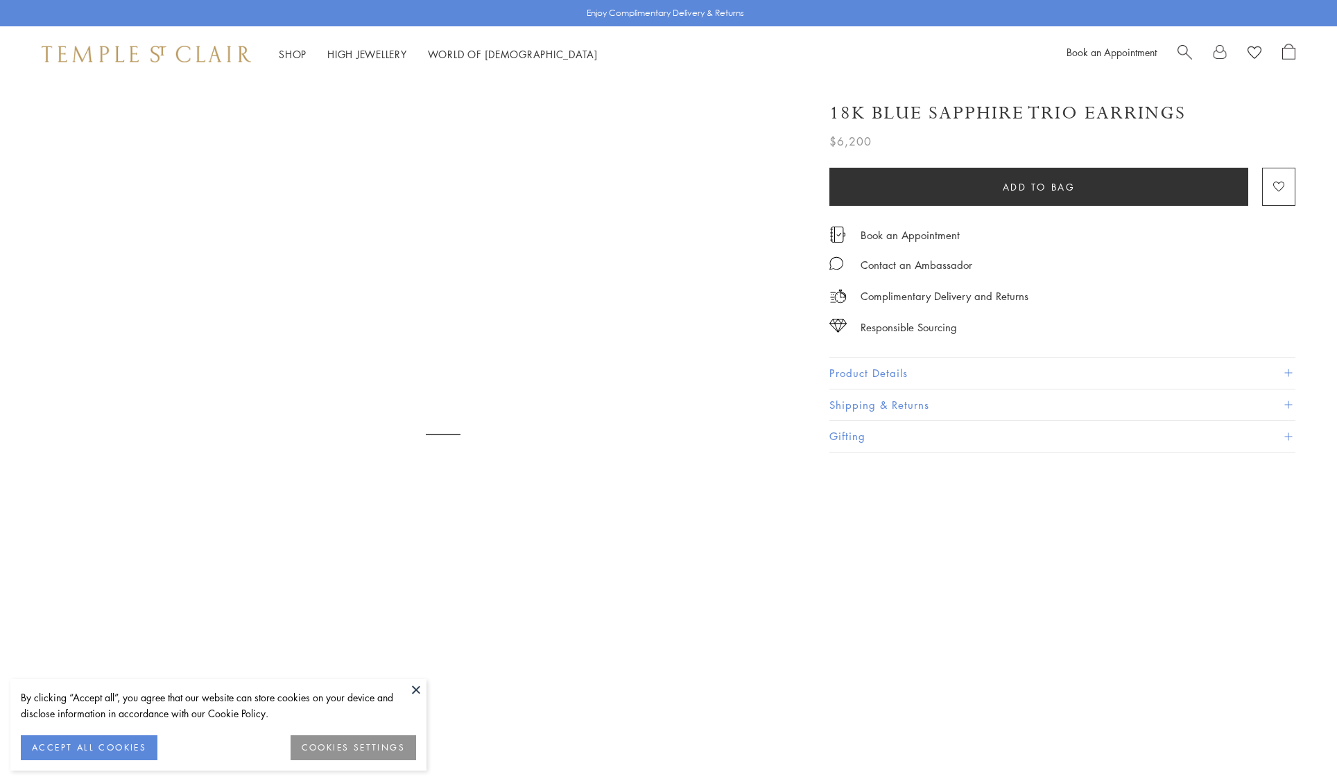 This screenshot has width=1337, height=781. What do you see at coordinates (838, 296) in the screenshot?
I see `img: icon_delivery.svg` at bounding box center [838, 296].